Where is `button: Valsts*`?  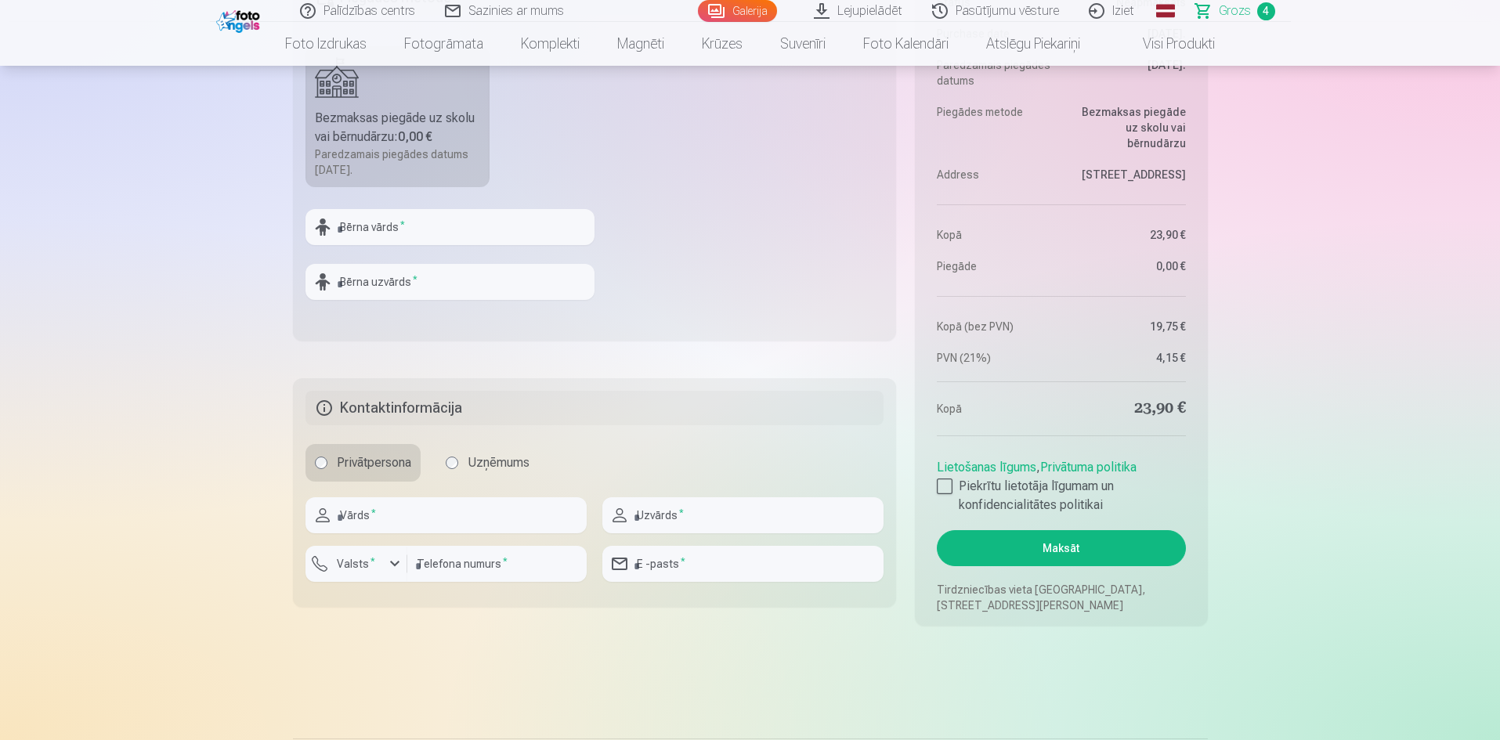 button: Valsts* is located at coordinates (356, 564).